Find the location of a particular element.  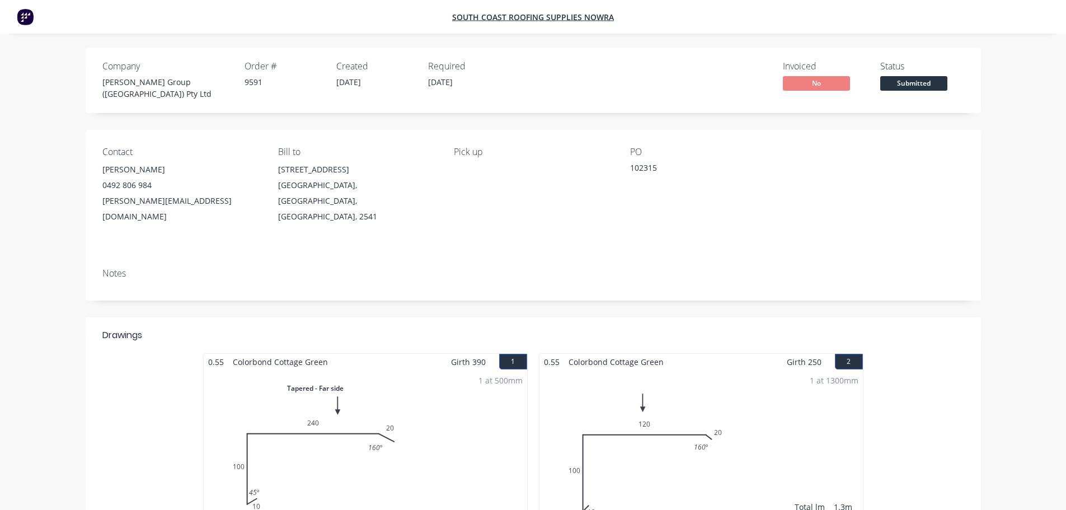

div: 9591 is located at coordinates (284, 82).